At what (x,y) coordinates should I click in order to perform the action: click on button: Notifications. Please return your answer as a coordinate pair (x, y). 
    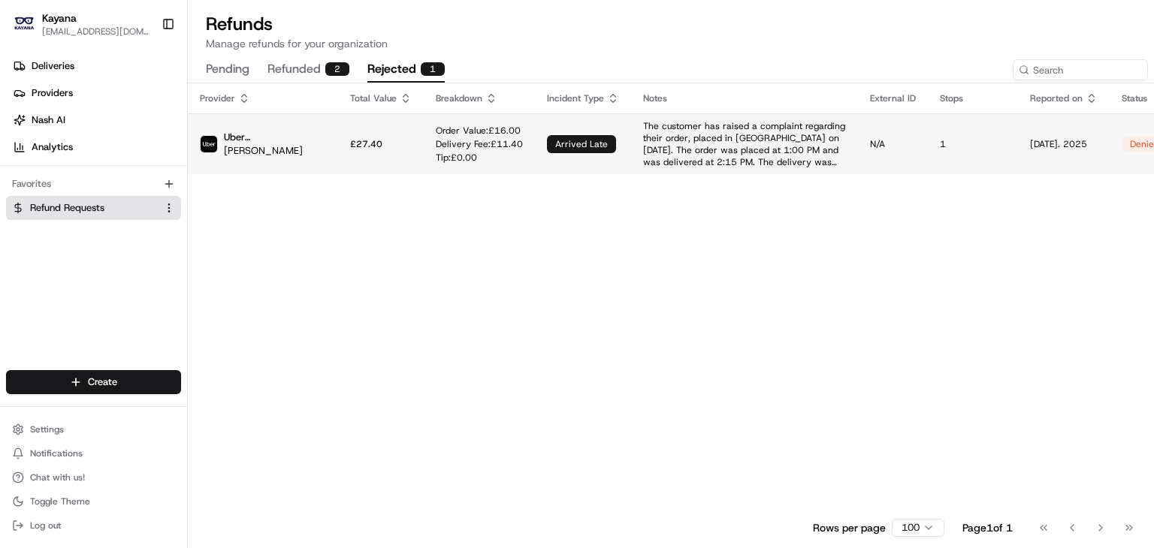
    Looking at the image, I should click on (93, 454).